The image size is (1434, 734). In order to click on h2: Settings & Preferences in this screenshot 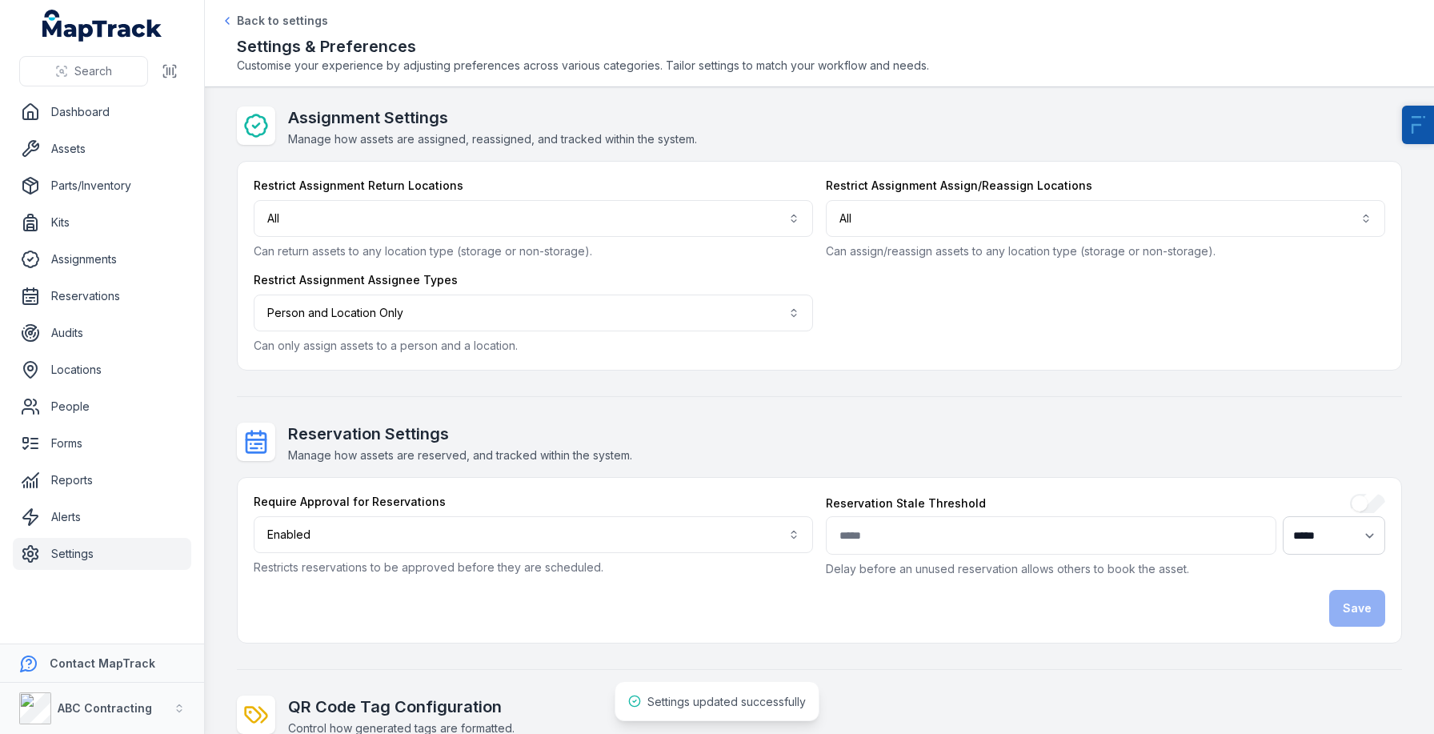, I will do `click(819, 46)`.